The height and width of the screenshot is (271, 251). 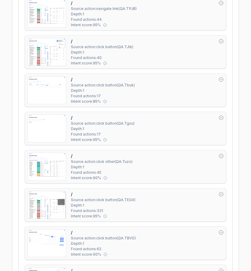 I want to click on div: Source action: click other ( QA.Tuzo ), so click(x=102, y=162).